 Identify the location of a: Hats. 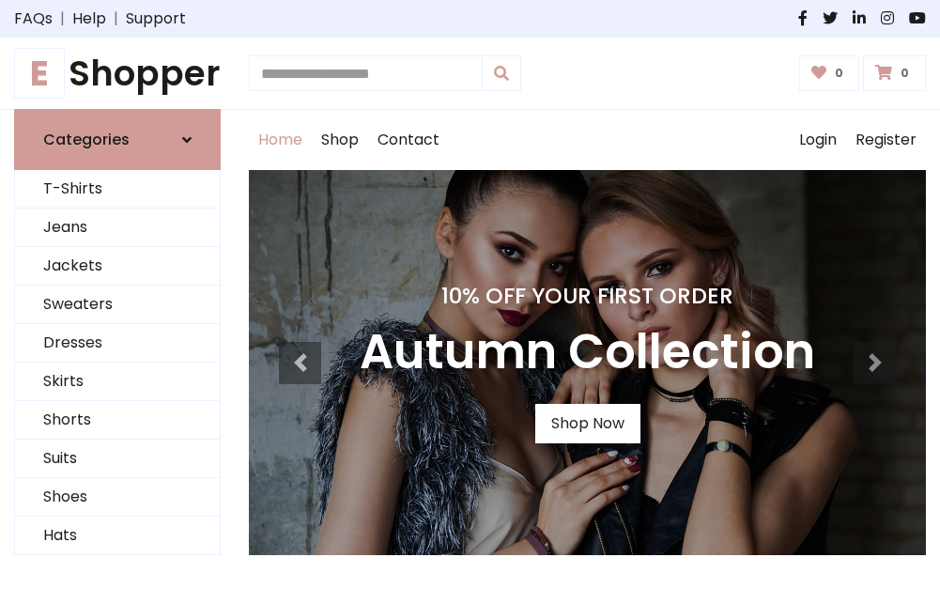
(117, 536).